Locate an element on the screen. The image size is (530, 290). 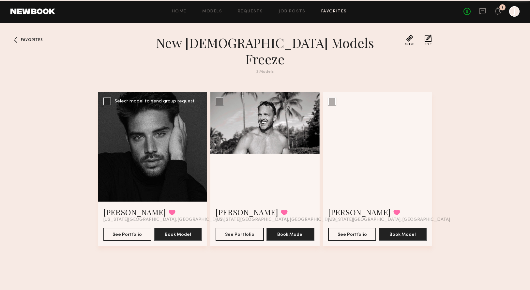
div: 1 is located at coordinates (502, 8).